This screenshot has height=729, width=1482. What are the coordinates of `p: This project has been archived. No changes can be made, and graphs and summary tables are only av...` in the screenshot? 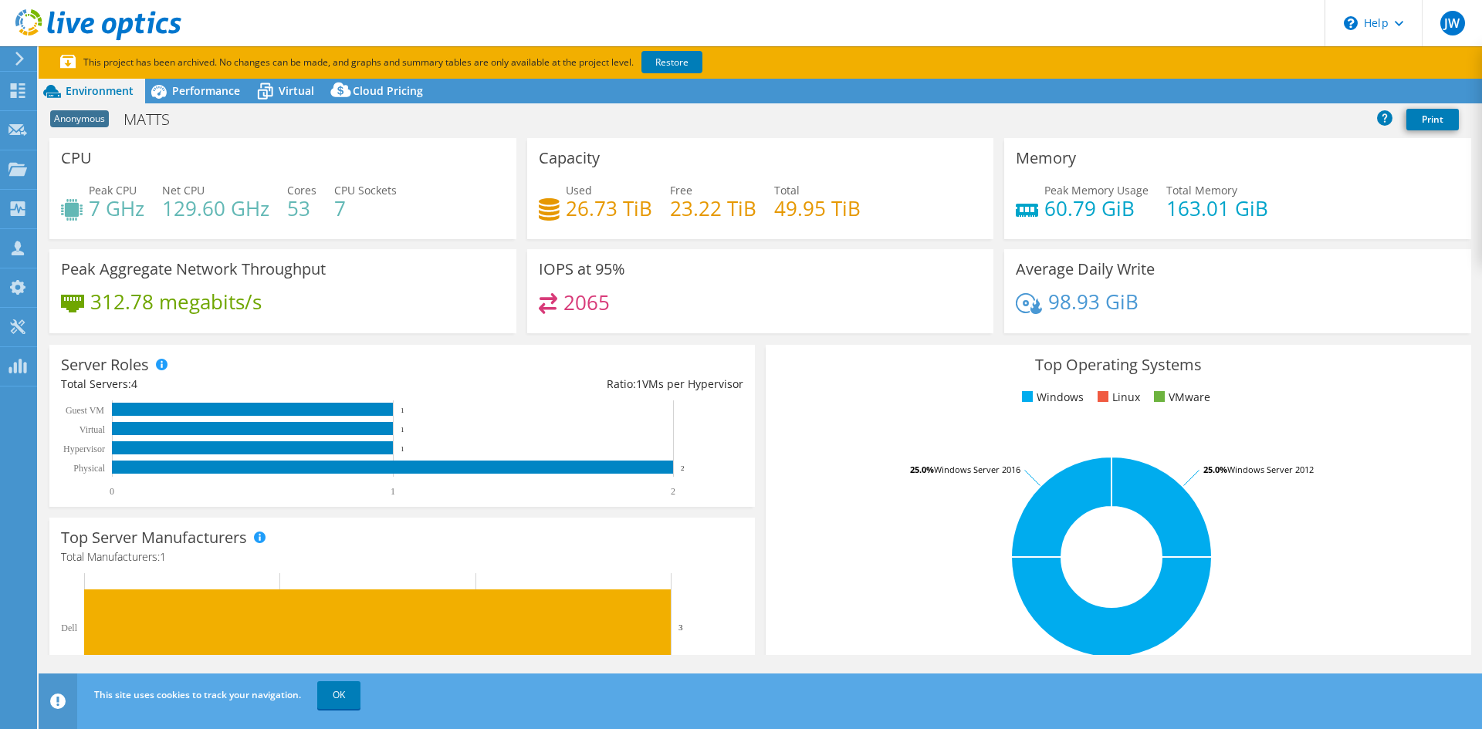 It's located at (438, 63).